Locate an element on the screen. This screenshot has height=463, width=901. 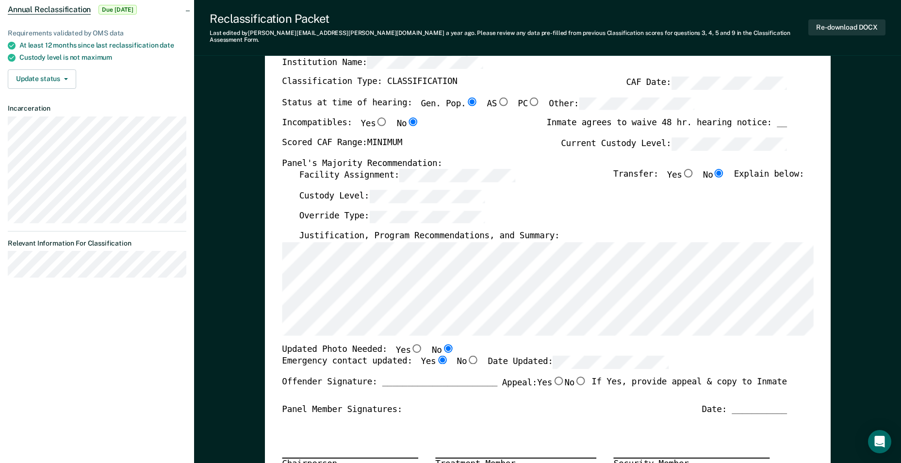
label: Justification, Program Recommendations, and Summary: is located at coordinates (429, 236).